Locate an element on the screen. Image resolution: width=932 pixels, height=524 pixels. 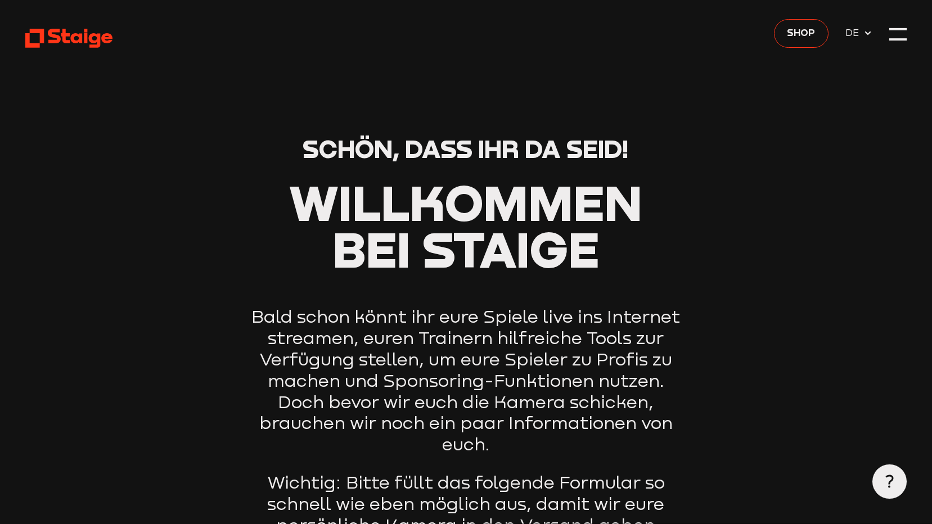
p: Bald schon könnt ihr eure Spiele live ins Internet streamen, euren Trainern hilfreiche Tools zur ... is located at coordinates (466, 381).